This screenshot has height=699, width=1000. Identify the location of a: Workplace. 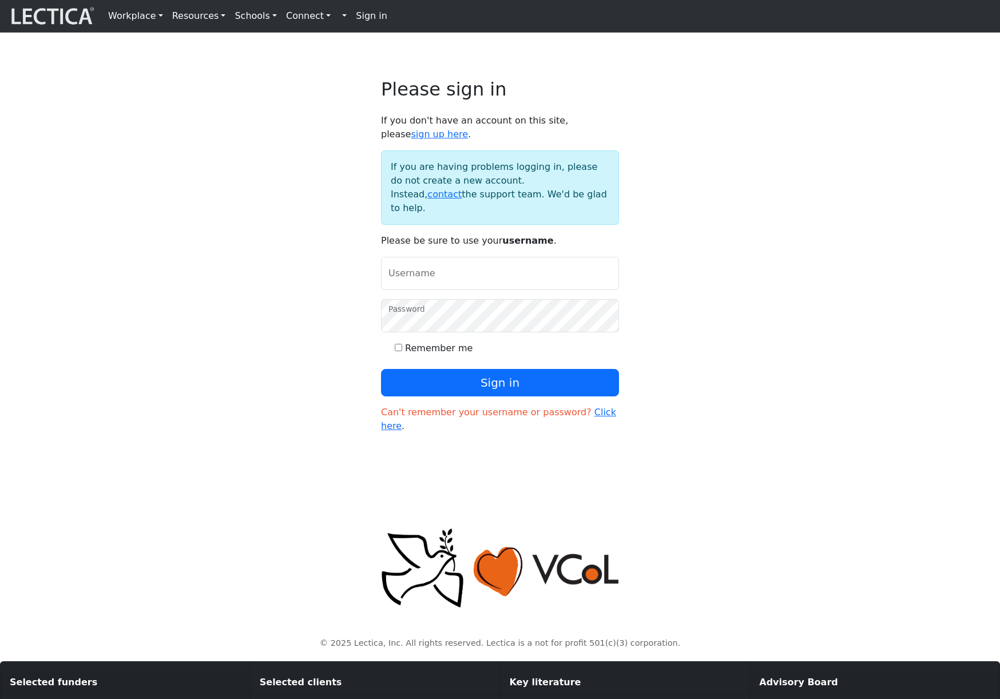
(136, 16).